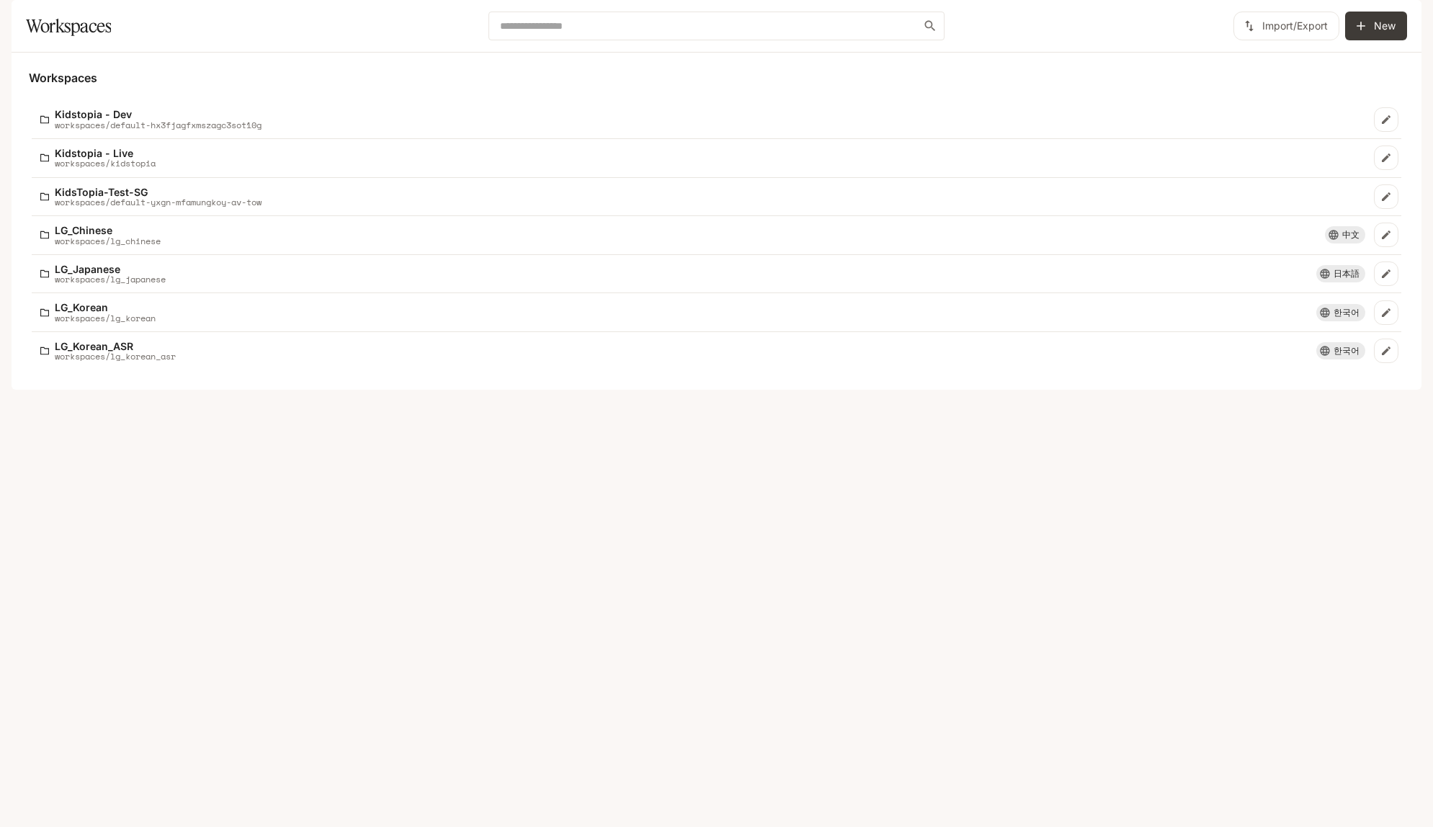  I want to click on h5: Workspaces, so click(716, 78).